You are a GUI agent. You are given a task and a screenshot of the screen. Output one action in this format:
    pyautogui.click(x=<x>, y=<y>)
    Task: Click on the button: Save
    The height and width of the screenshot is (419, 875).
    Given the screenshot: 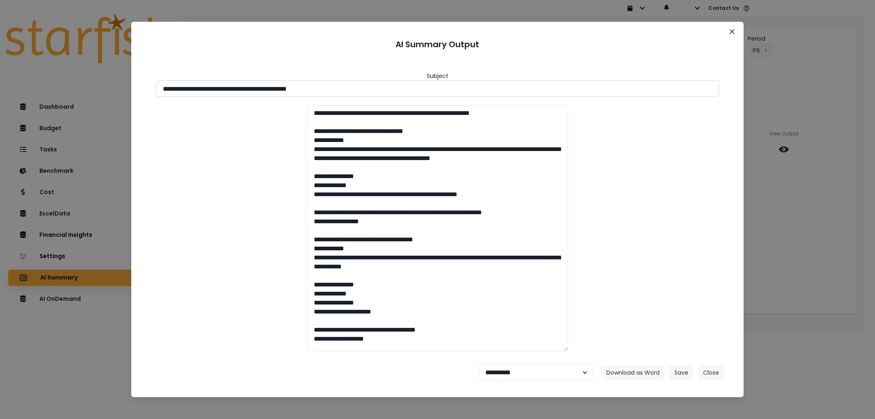 What is the action you would take?
    pyautogui.click(x=682, y=373)
    